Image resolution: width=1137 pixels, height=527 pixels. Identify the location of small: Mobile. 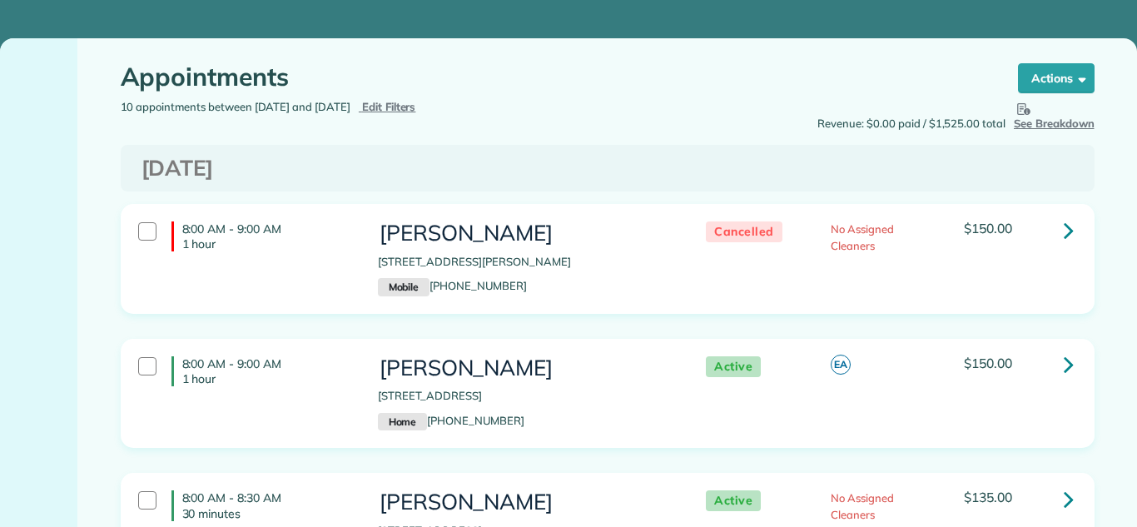
(404, 287).